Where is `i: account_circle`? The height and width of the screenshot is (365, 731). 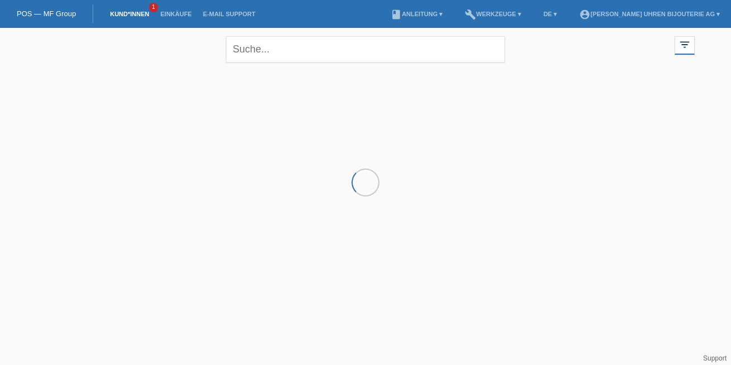 i: account_circle is located at coordinates (585, 15).